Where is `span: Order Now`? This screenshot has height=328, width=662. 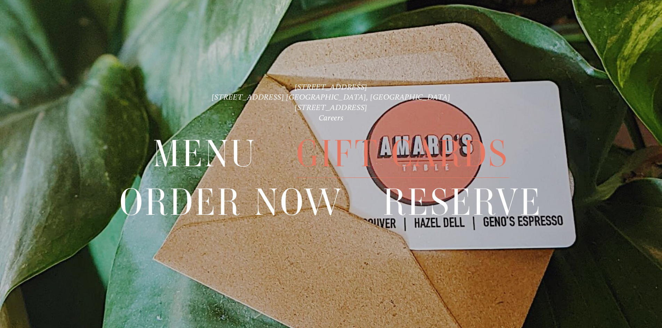
span: Order Now is located at coordinates (231, 203).